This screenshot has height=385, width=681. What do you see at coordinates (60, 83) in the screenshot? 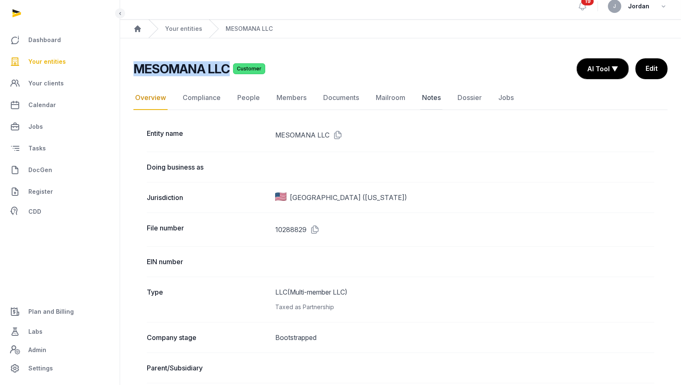
I see `a: Your clients` at bounding box center [60, 83].